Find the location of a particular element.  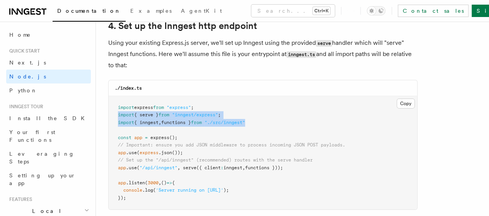

span: "/api/inngest" is located at coordinates (159, 168).